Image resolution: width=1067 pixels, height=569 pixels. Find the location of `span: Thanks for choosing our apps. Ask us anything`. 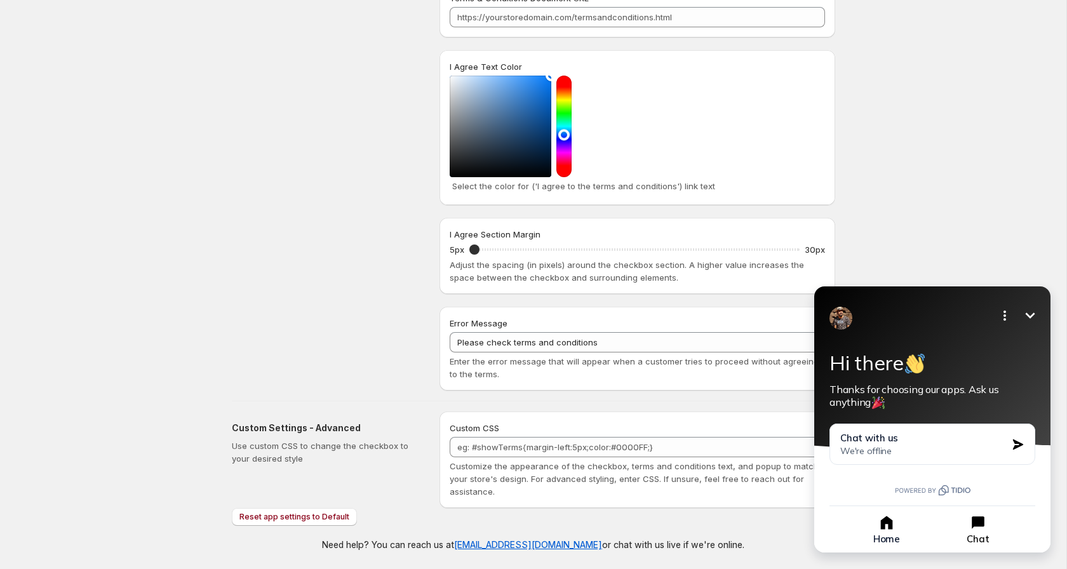

span: Thanks for choosing our apps. Ask us anything is located at coordinates (135, 125).